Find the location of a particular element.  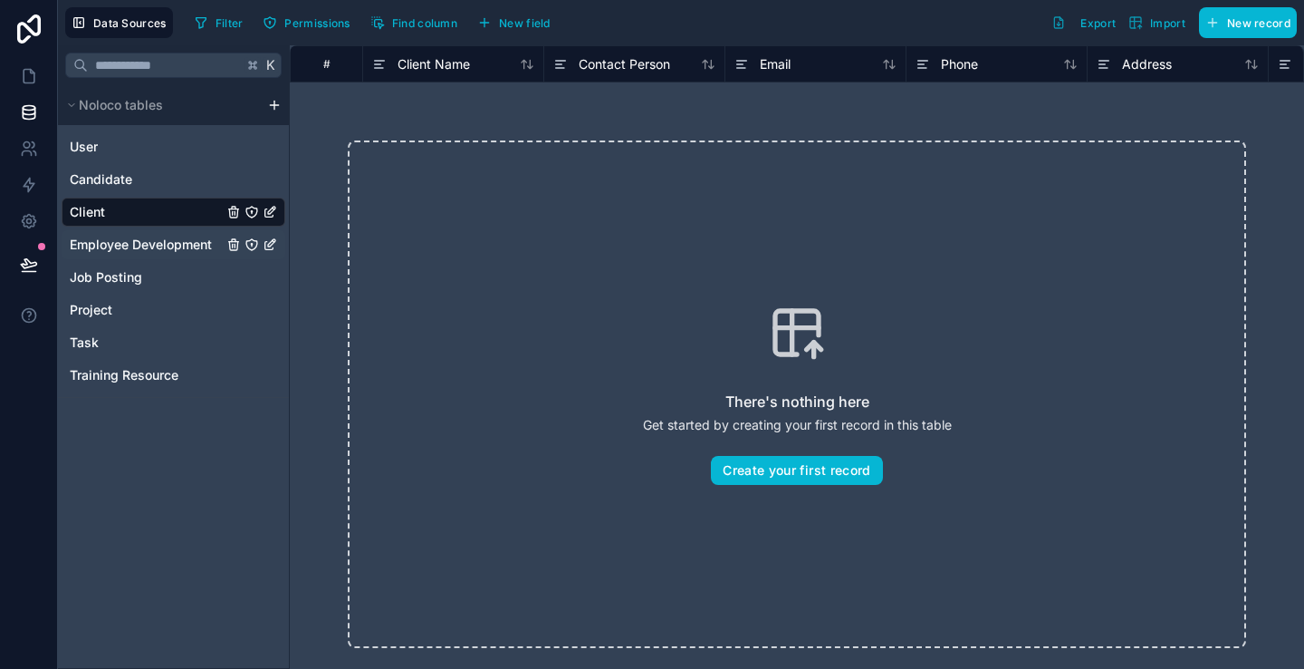

span: Data Sources is located at coordinates (130, 23).